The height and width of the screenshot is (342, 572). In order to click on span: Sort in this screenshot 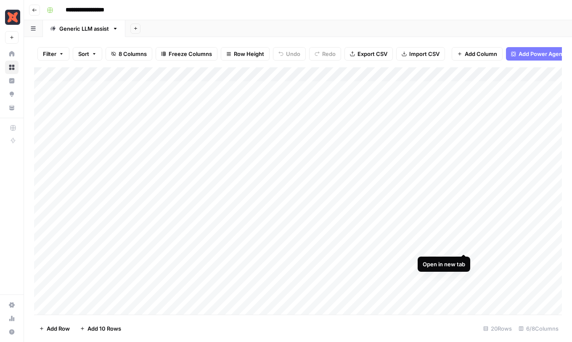, I will do `click(84, 54)`.